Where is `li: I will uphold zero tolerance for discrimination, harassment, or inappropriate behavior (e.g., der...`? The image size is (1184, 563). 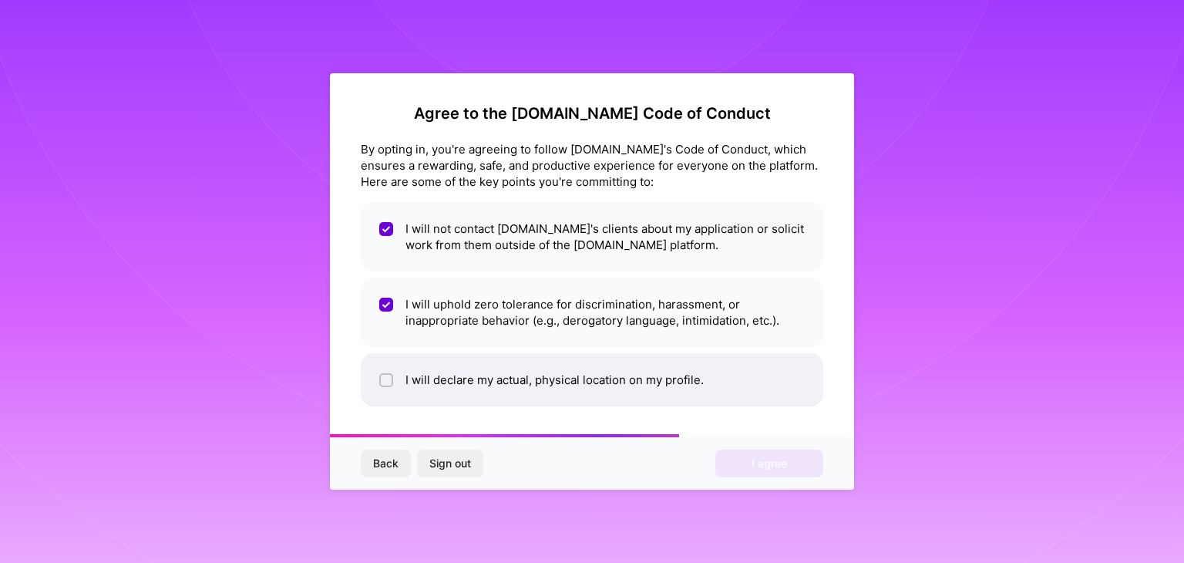 li: I will uphold zero tolerance for discrimination, harassment, or inappropriate behavior (e.g., der... is located at coordinates (592, 312).